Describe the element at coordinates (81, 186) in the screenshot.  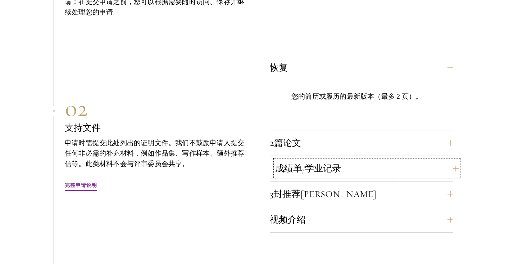
I see `a: 完整申请说明` at that location.